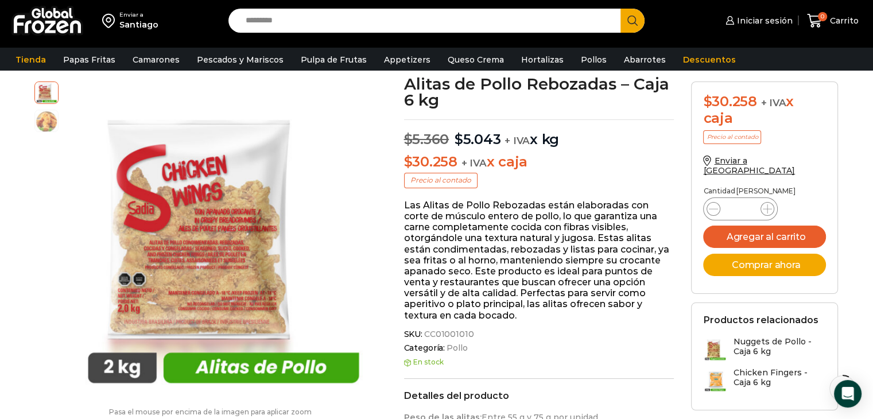 Image resolution: width=873 pixels, height=419 pixels. What do you see at coordinates (765, 349) in the screenshot?
I see `a: Nuggets de Pollo - Caja 6 kg` at bounding box center [765, 349].